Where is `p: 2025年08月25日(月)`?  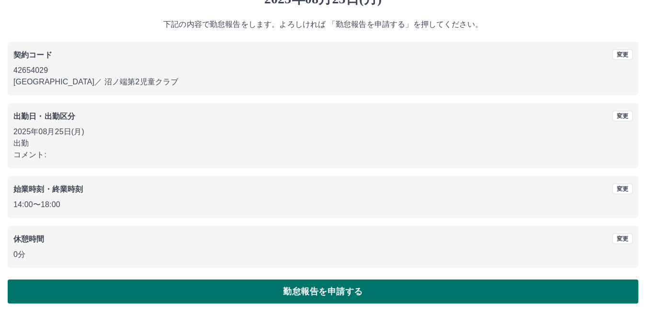
p: 2025年08月25日(月) is located at coordinates (323, 132).